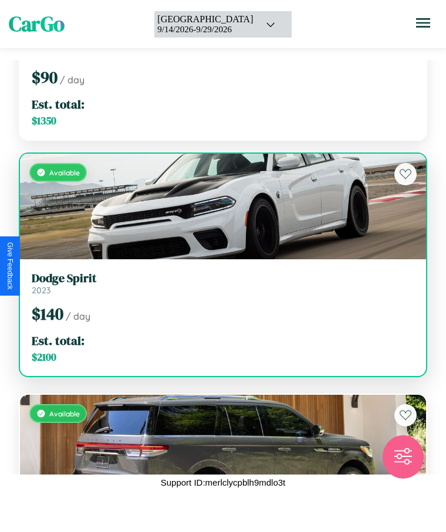  Describe the element at coordinates (44, 357) in the screenshot. I see `span: $ 2100` at that location.